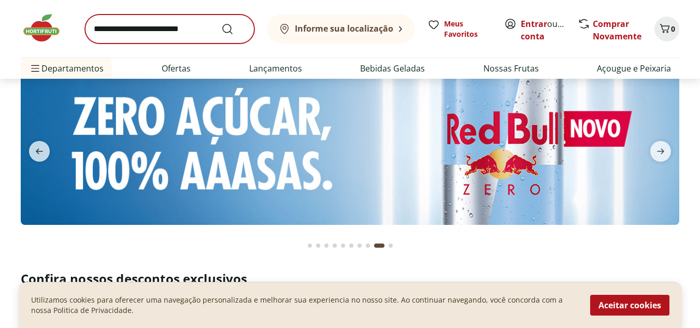  What do you see at coordinates (549, 30) in the screenshot?
I see `a: Criar conta` at bounding box center [549, 30].